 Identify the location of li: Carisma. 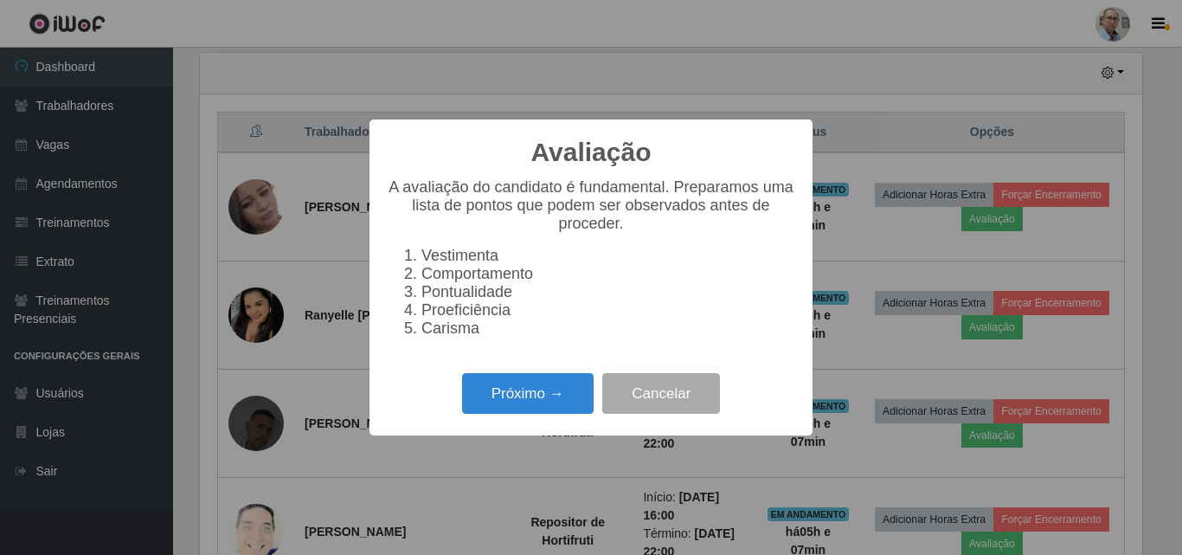
(608, 328).